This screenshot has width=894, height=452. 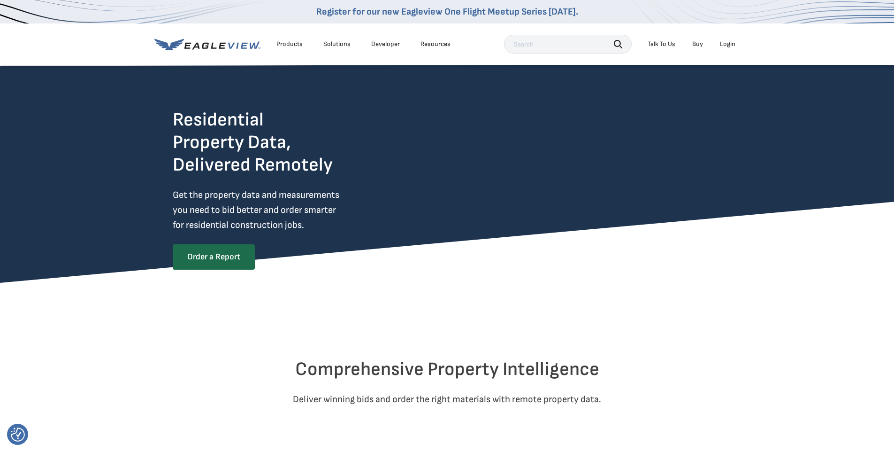 I want to click on h2: Residential Property Data, Delivered Remotely, so click(x=253, y=142).